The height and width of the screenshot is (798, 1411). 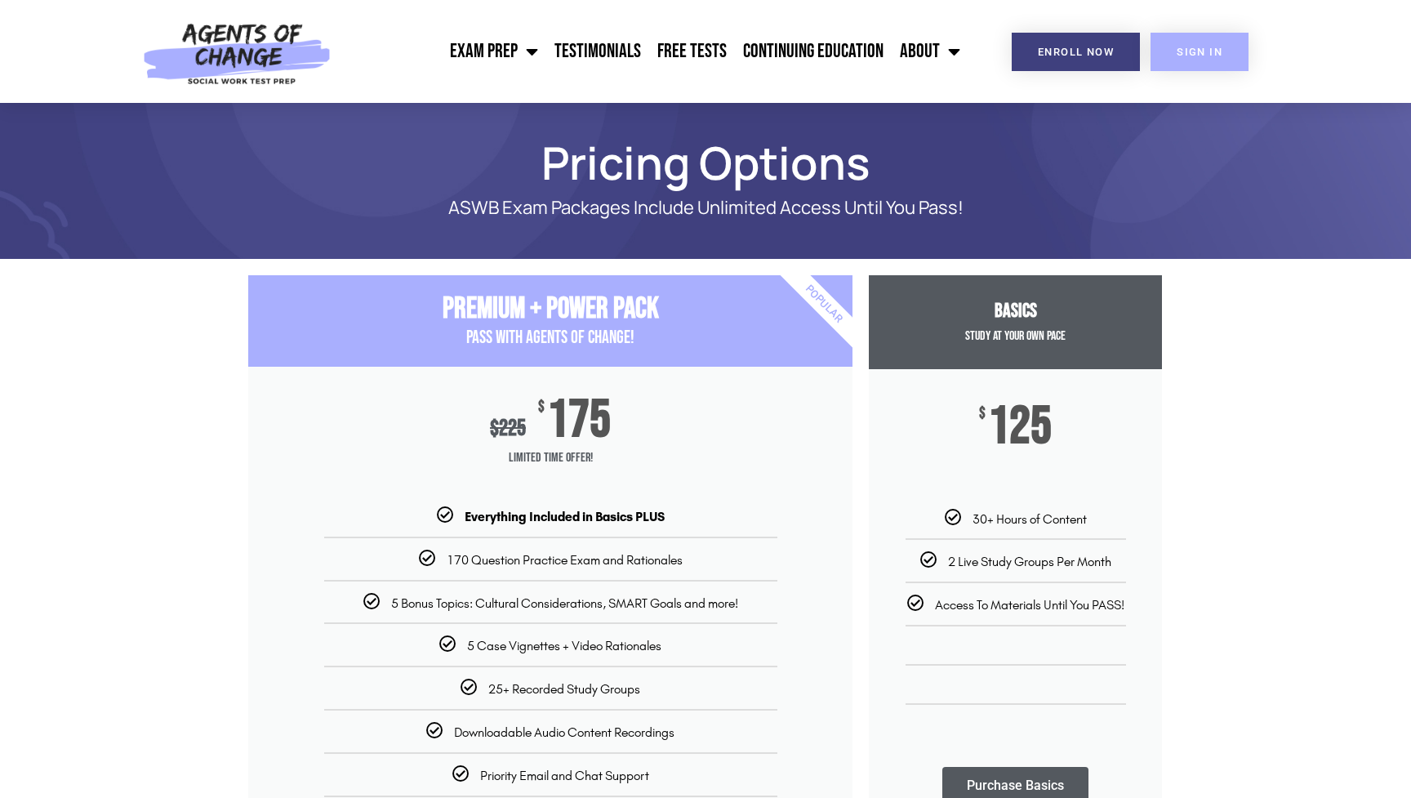 I want to click on span: Limited Time Offer!, so click(x=550, y=458).